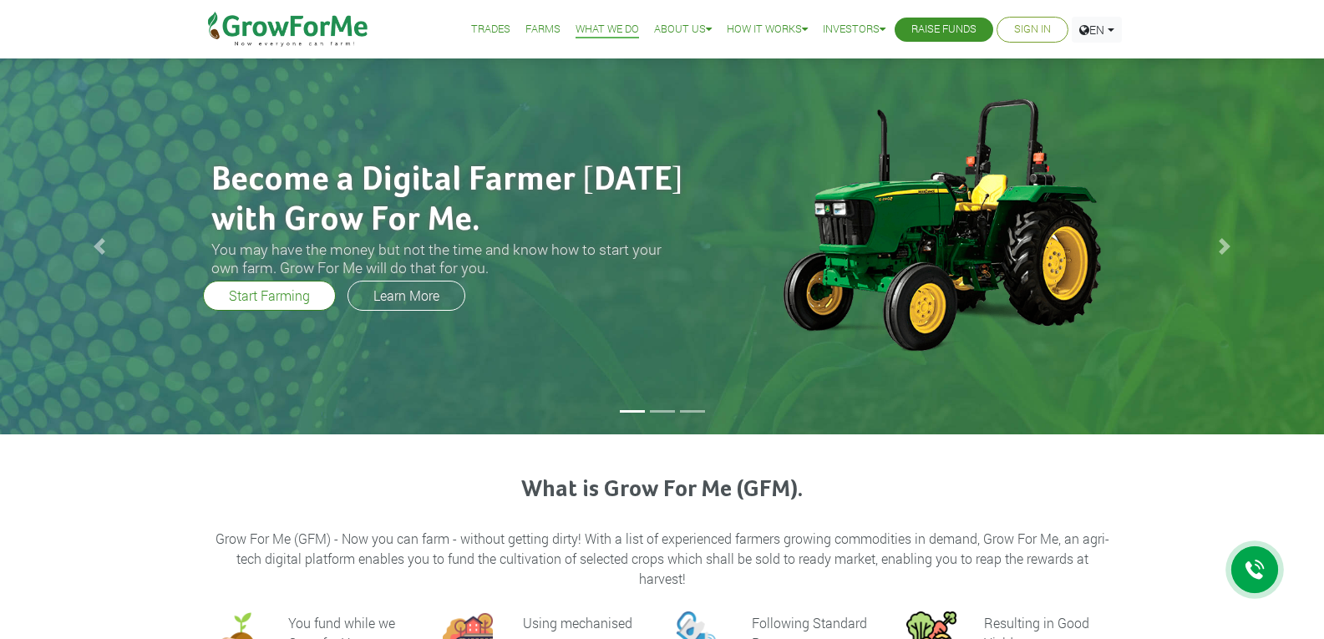 This screenshot has height=639, width=1324. I want to click on h3: What is Grow For Me (GFM)., so click(662, 490).